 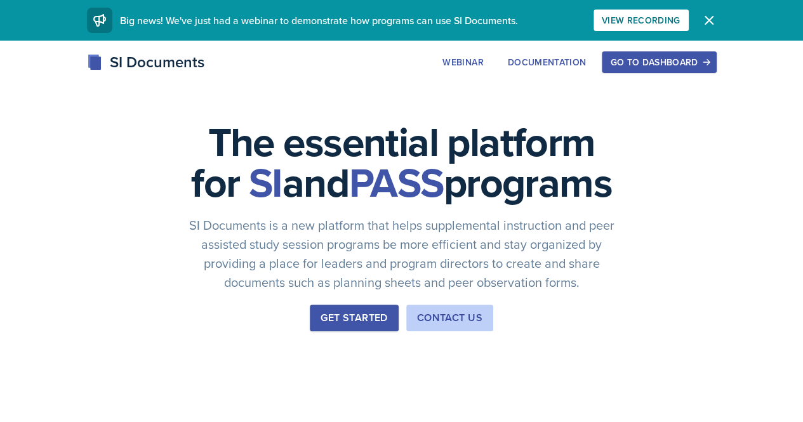 I want to click on button: Go to Dashboard, so click(x=659, y=62).